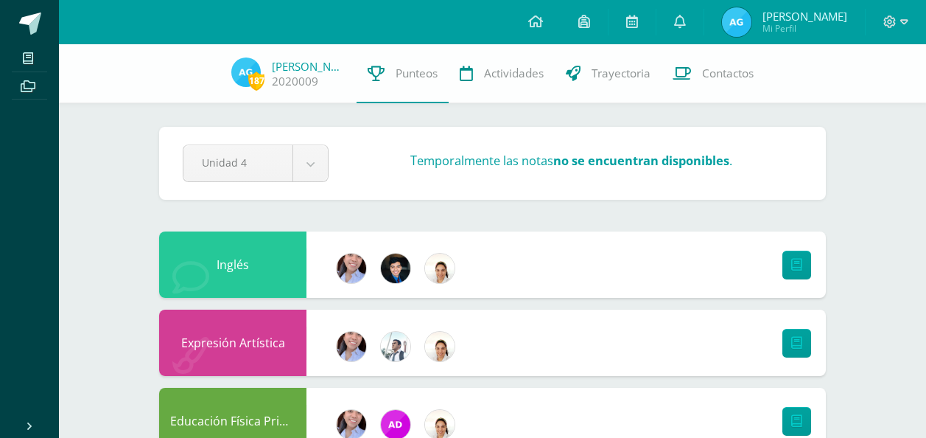 Image resolution: width=926 pixels, height=438 pixels. Describe the element at coordinates (713, 74) in the screenshot. I see `a: Contactos` at that location.